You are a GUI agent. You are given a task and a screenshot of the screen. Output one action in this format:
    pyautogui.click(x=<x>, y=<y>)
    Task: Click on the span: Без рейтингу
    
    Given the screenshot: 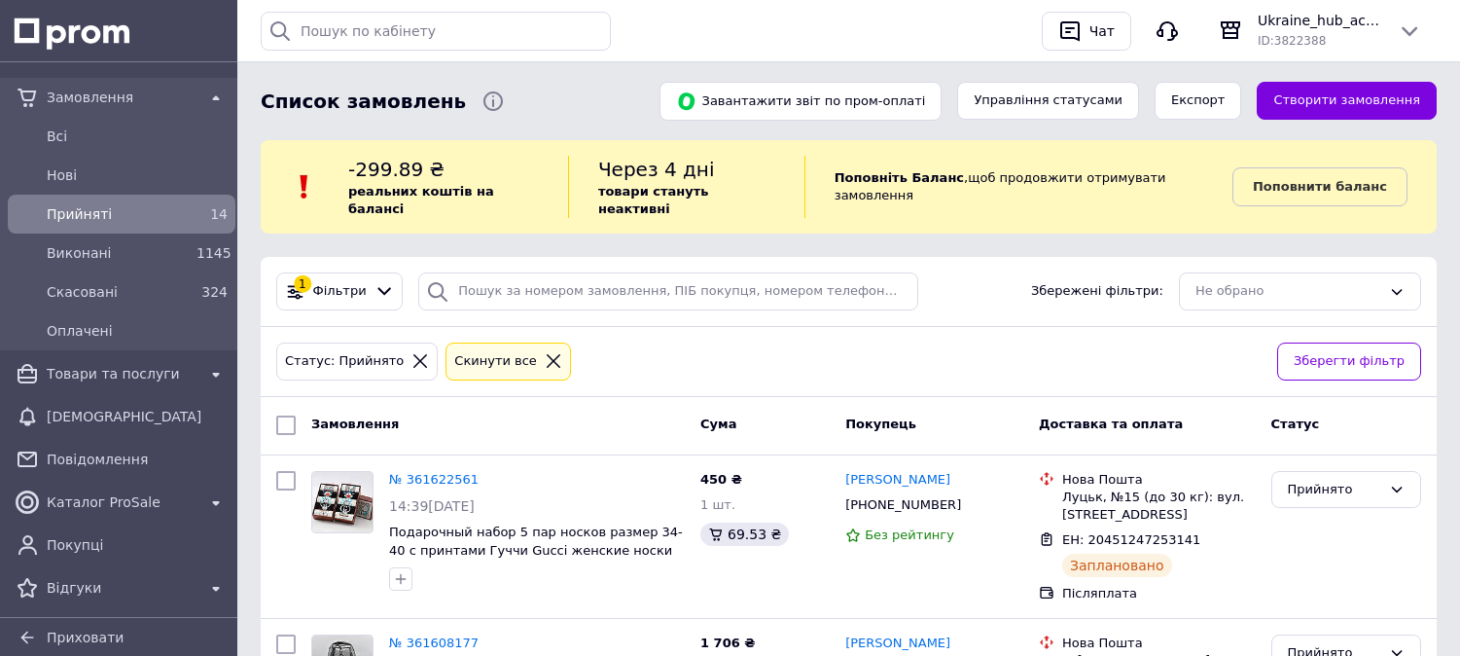 What is the action you would take?
    pyautogui.click(x=909, y=534)
    